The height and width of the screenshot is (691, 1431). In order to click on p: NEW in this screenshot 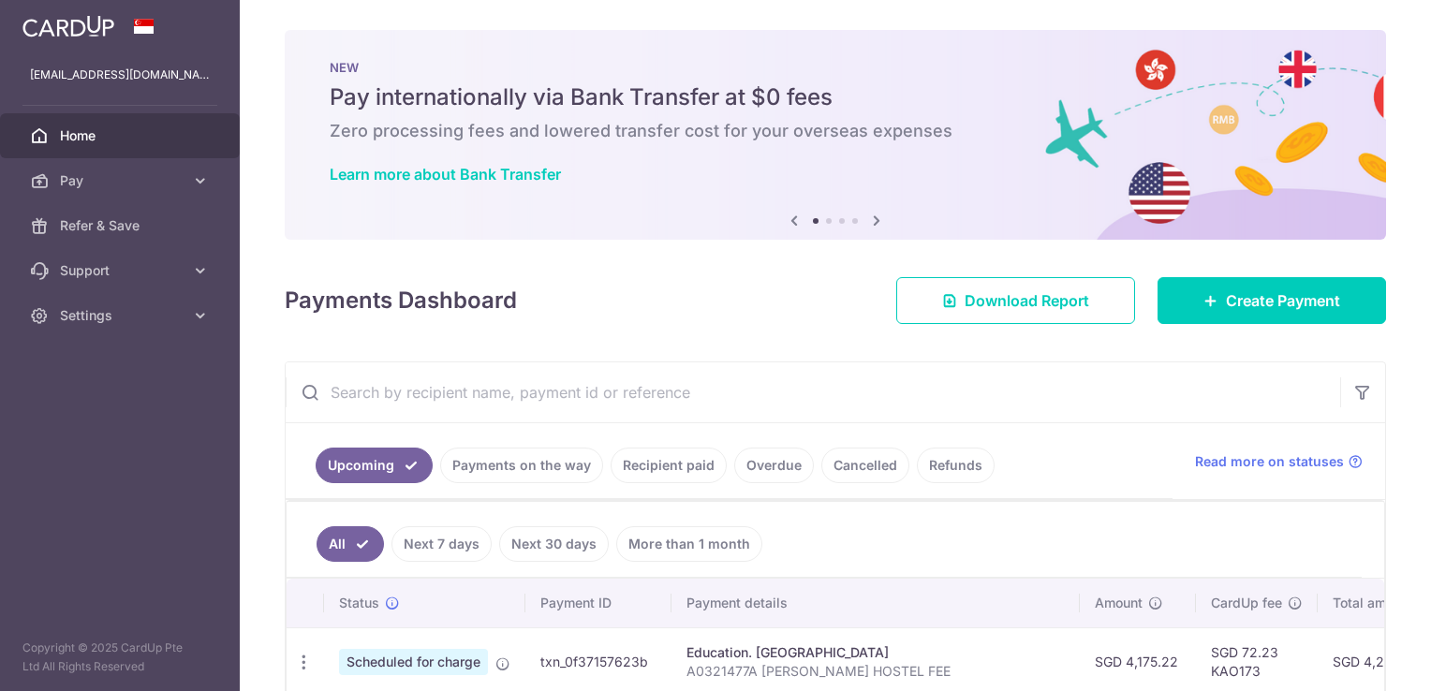, I will do `click(835, 67)`.